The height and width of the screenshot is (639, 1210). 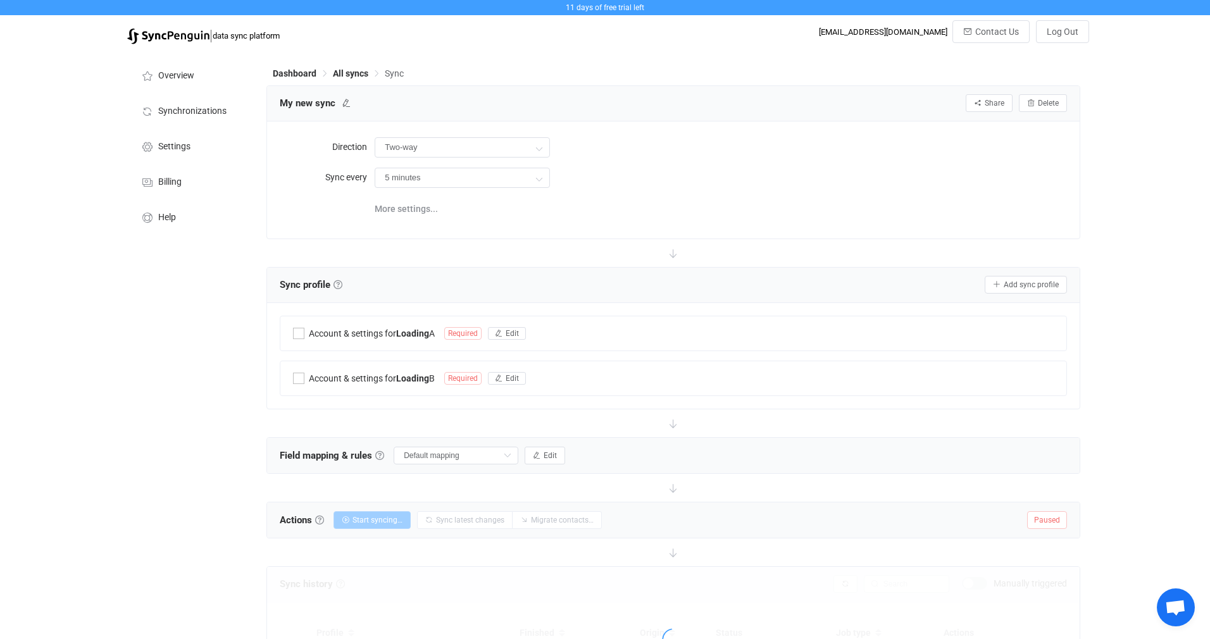 I want to click on span: Settings, so click(x=174, y=147).